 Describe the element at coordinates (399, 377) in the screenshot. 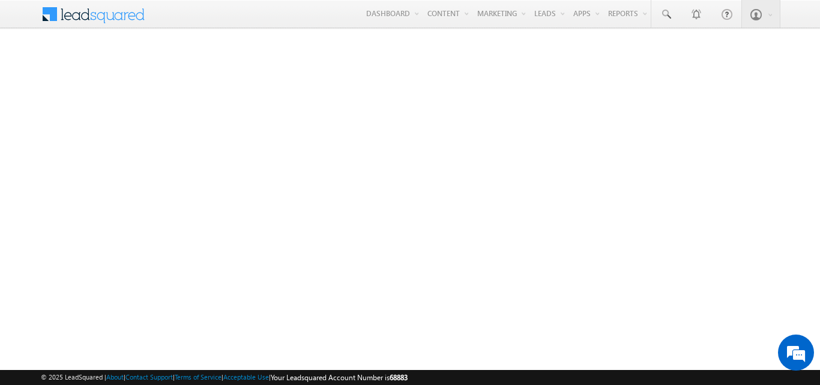

I see `span: 68883` at that location.